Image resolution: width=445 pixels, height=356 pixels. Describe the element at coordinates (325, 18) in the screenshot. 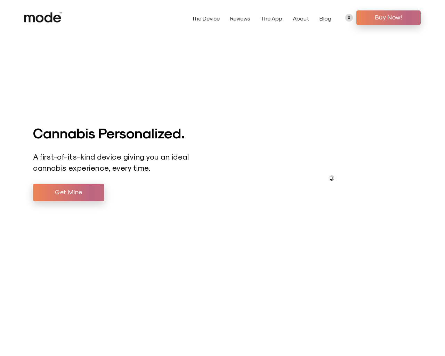

I see `a: Blog` at that location.